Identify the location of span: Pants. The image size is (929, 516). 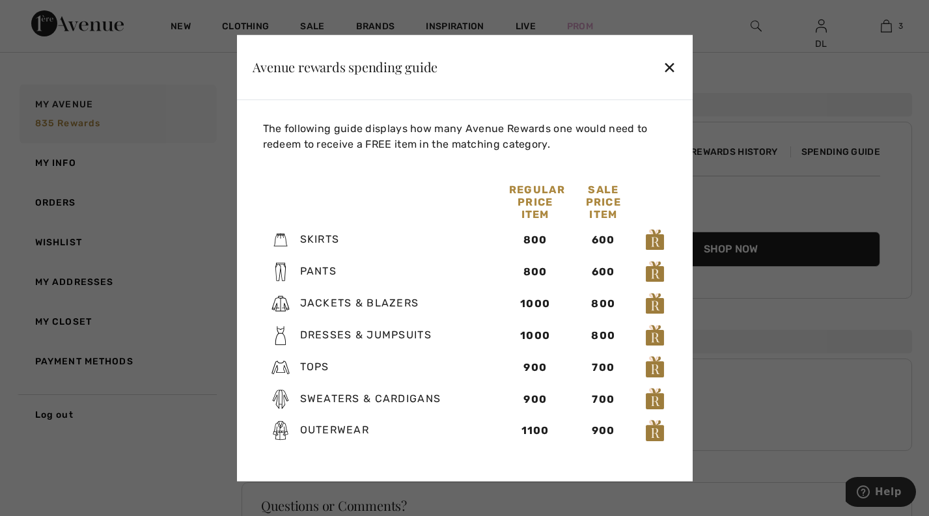
(318, 271).